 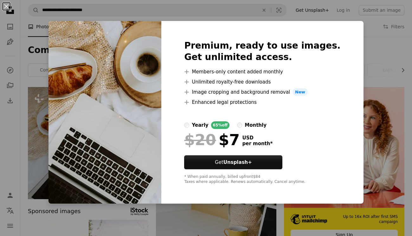 What do you see at coordinates (258, 138) in the screenshot?
I see `span: USD` at bounding box center [258, 138].